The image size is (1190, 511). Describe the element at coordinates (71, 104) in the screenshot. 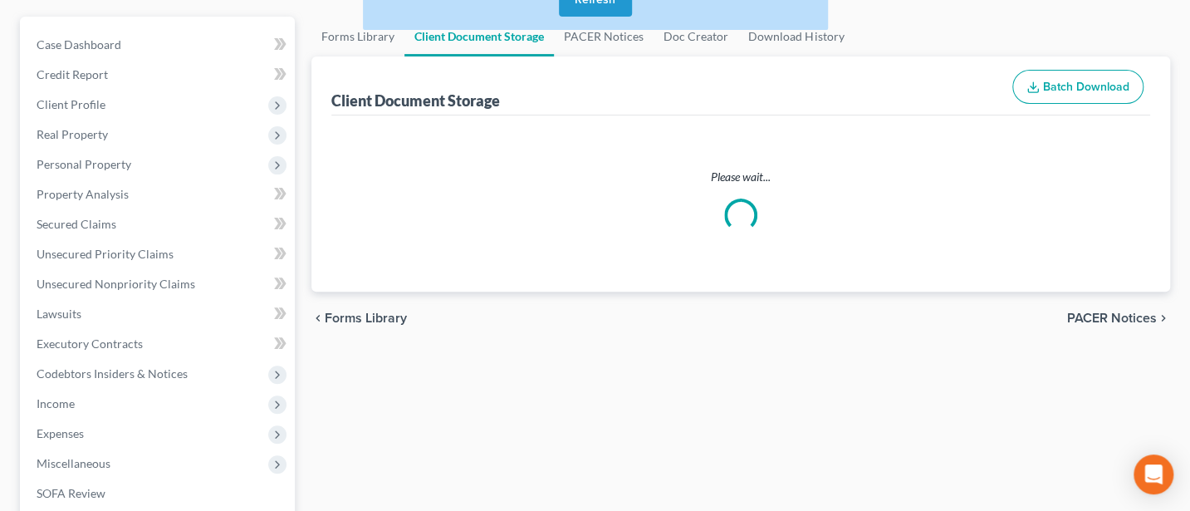

I see `span: Client Profile` at that location.